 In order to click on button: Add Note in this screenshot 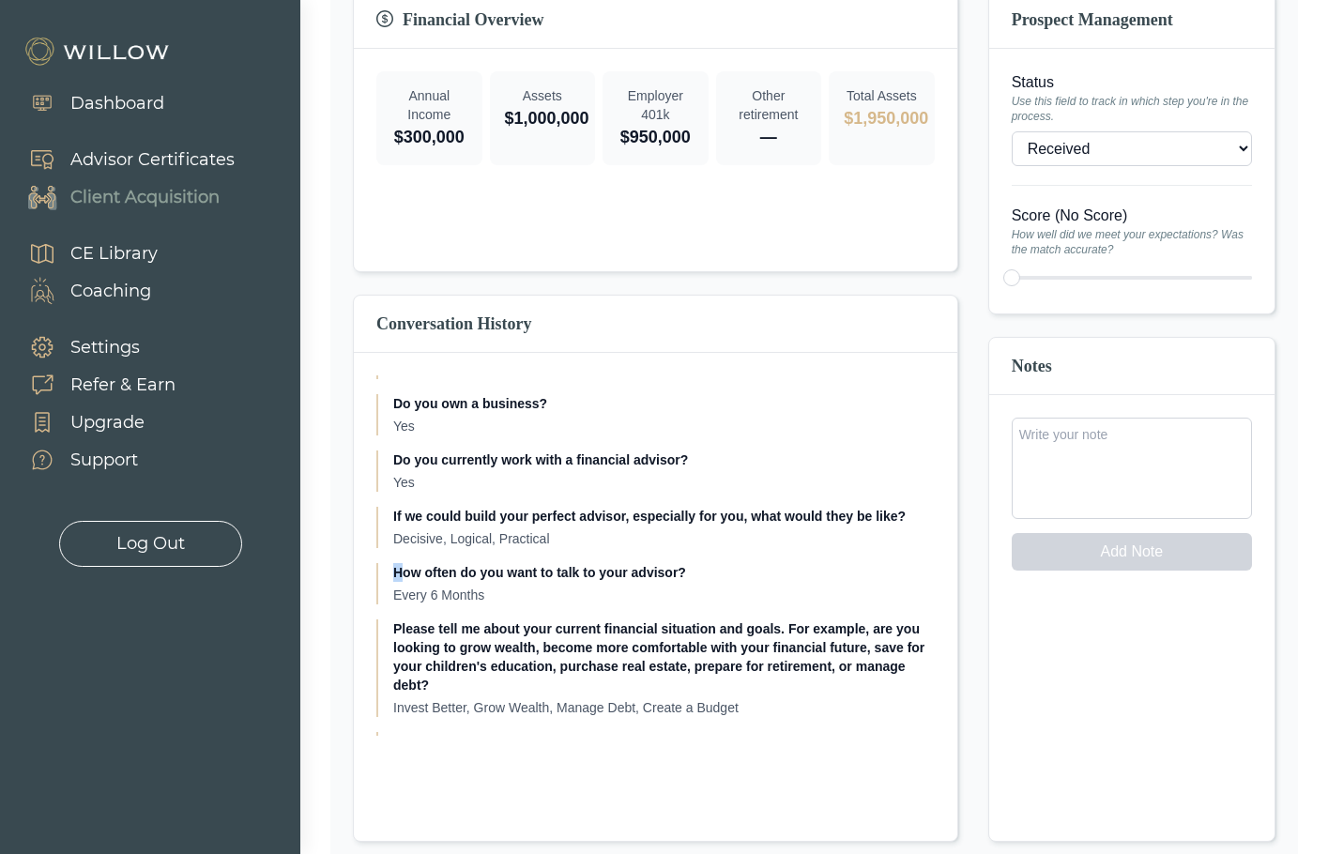, I will do `click(1132, 552)`.